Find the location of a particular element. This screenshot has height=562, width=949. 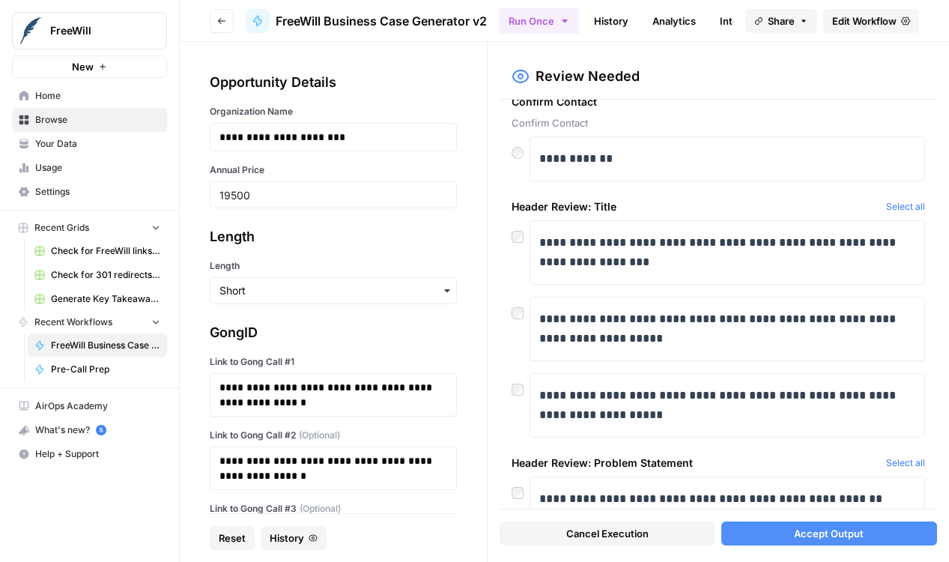

a: Edit Workflow is located at coordinates (871, 21).